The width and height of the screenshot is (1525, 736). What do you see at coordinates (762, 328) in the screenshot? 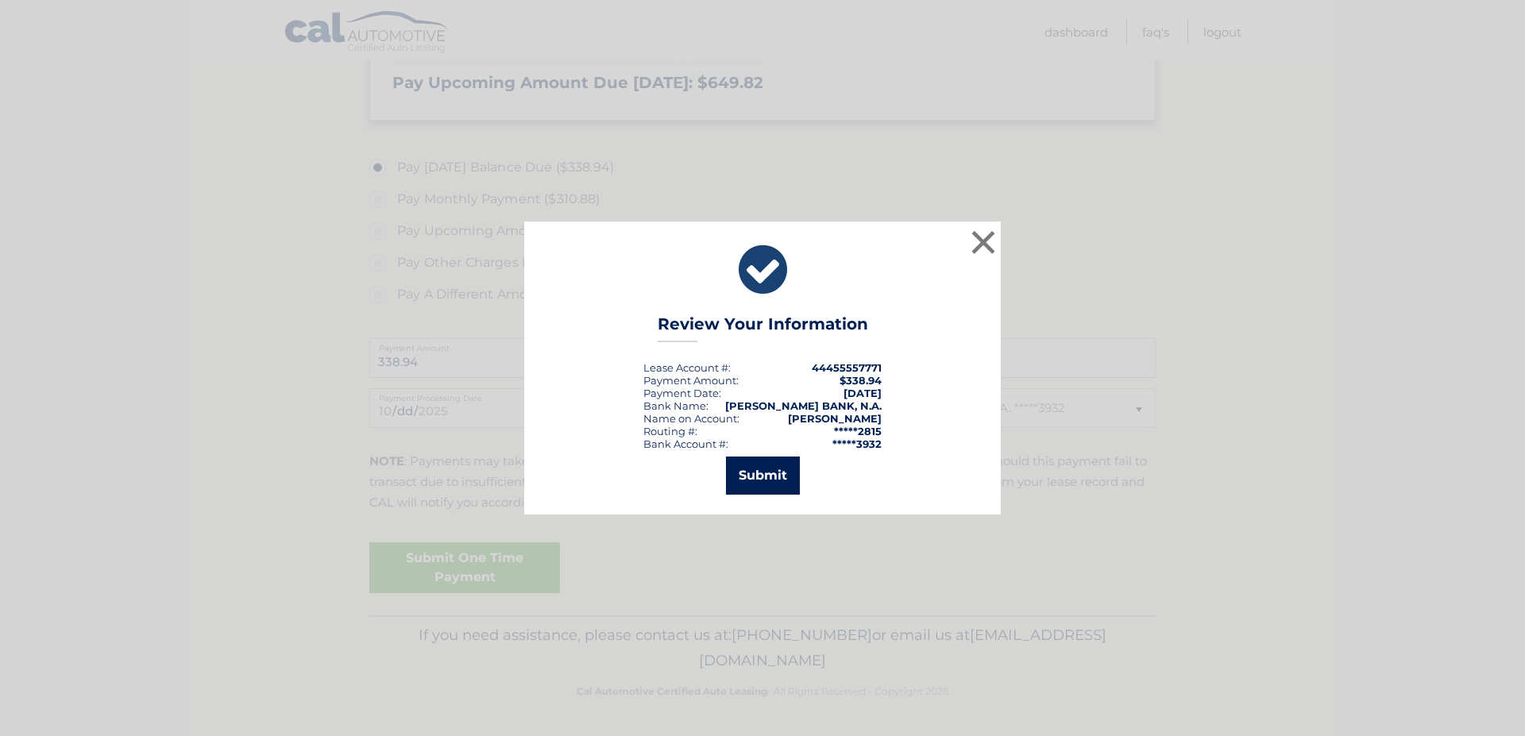
I see `h3: Review Your Information` at bounding box center [762, 328].